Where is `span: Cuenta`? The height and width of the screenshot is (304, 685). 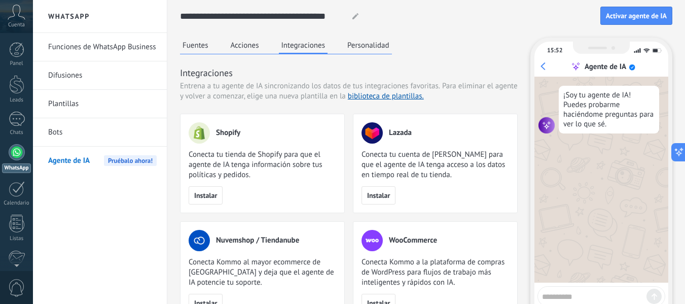
span: Cuenta is located at coordinates (16, 25).